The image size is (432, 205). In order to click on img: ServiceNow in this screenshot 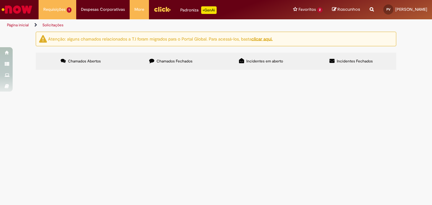, I will do `click(17, 9)`.